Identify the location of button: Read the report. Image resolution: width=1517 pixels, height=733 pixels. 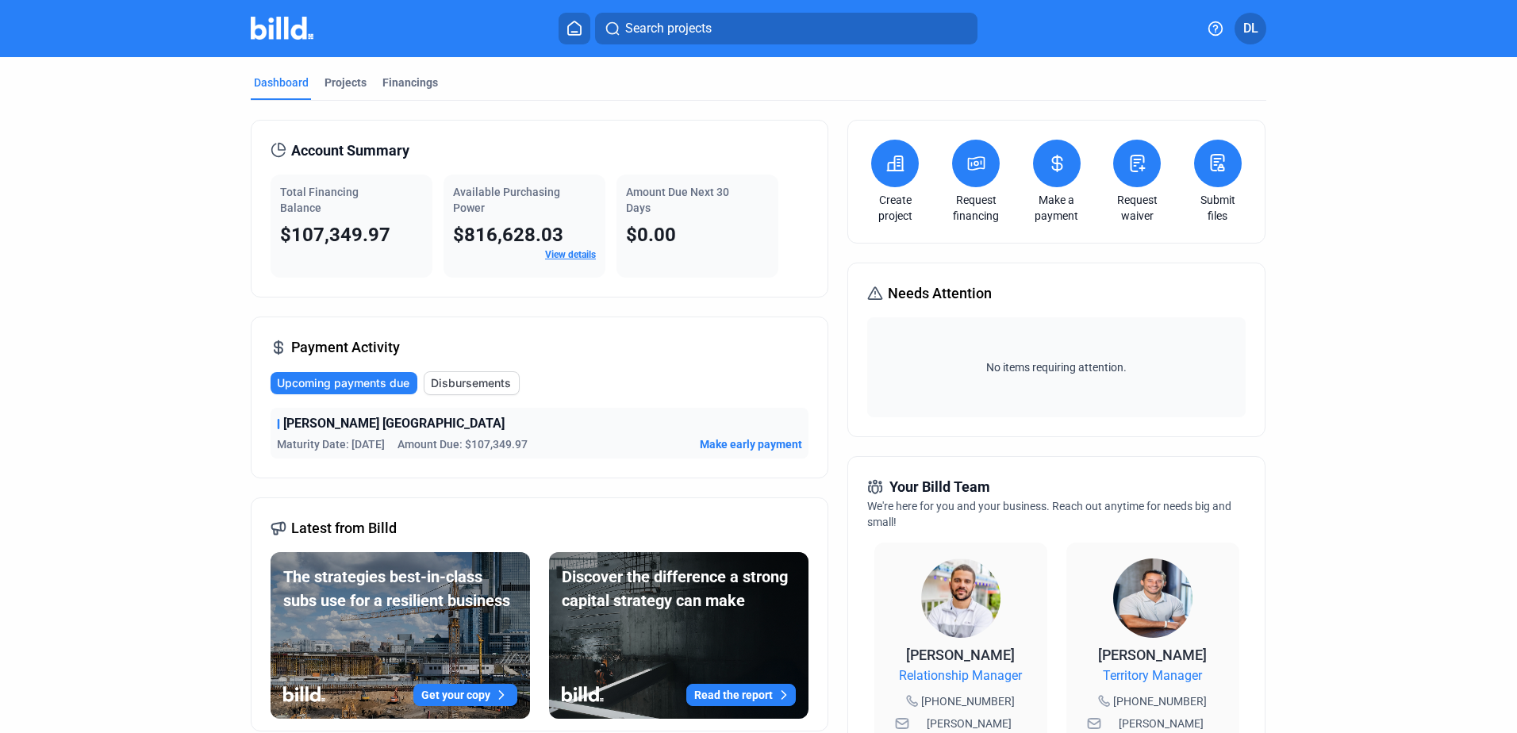
(741, 695).